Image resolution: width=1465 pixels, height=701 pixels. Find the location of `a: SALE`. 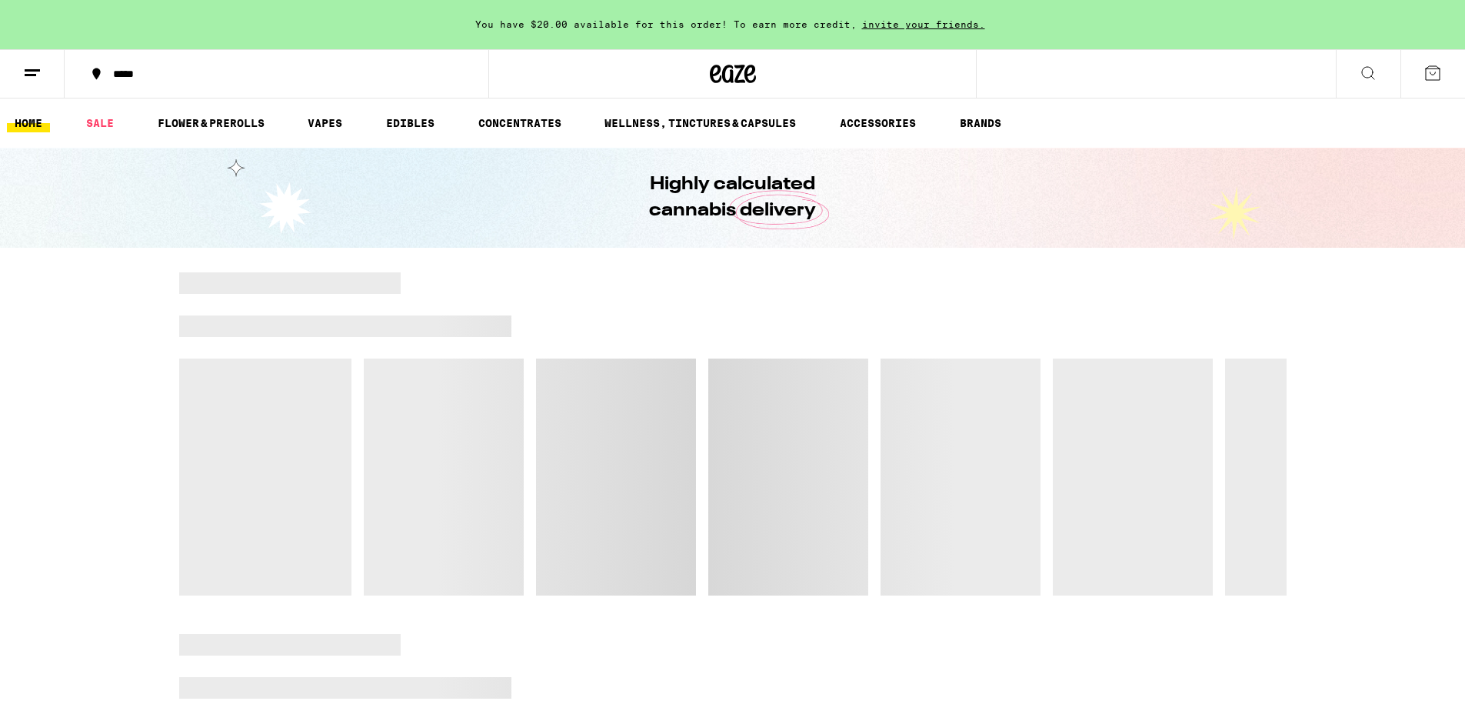

a: SALE is located at coordinates (100, 123).